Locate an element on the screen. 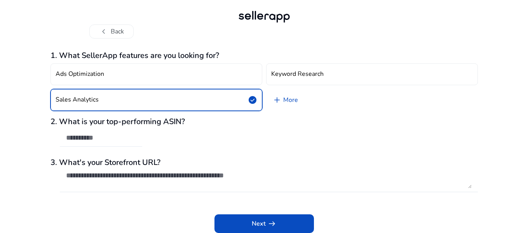  span: check_circle is located at coordinates (252, 100).